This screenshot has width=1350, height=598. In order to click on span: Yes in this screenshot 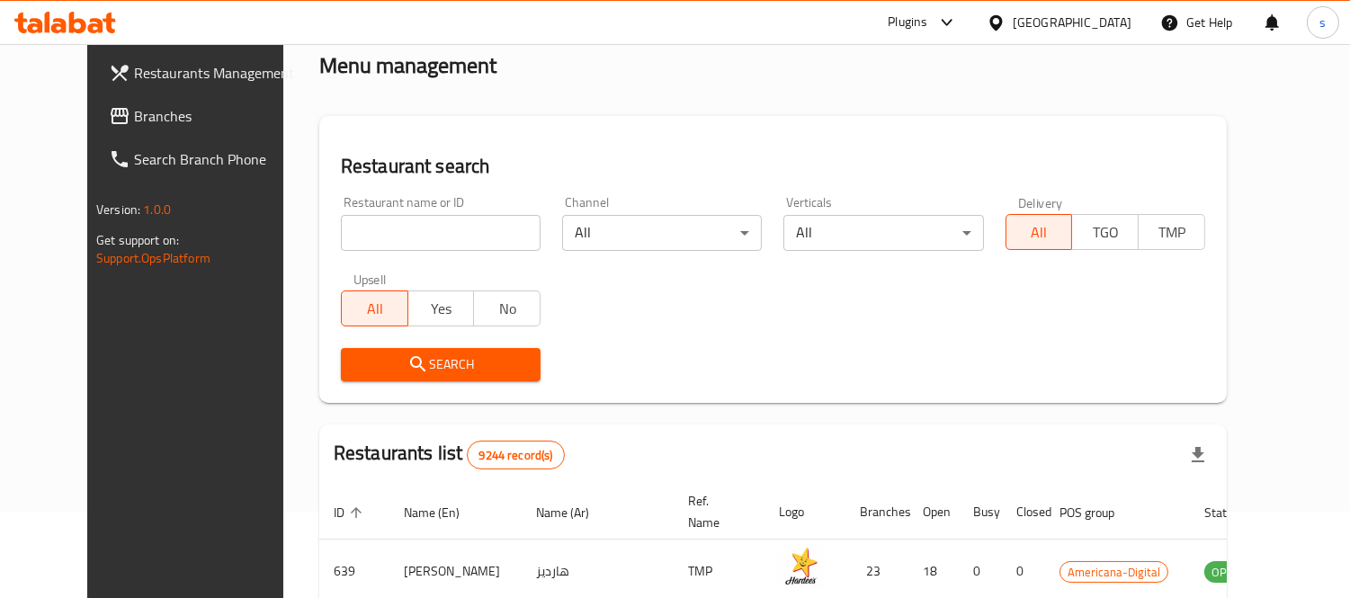, I will do `click(442, 309)`.